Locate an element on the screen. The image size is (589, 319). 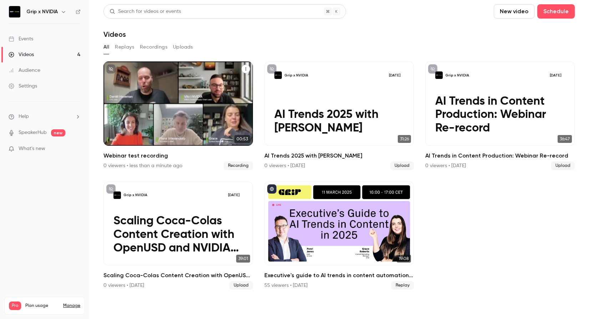
div: Videos is located at coordinates (21, 55).